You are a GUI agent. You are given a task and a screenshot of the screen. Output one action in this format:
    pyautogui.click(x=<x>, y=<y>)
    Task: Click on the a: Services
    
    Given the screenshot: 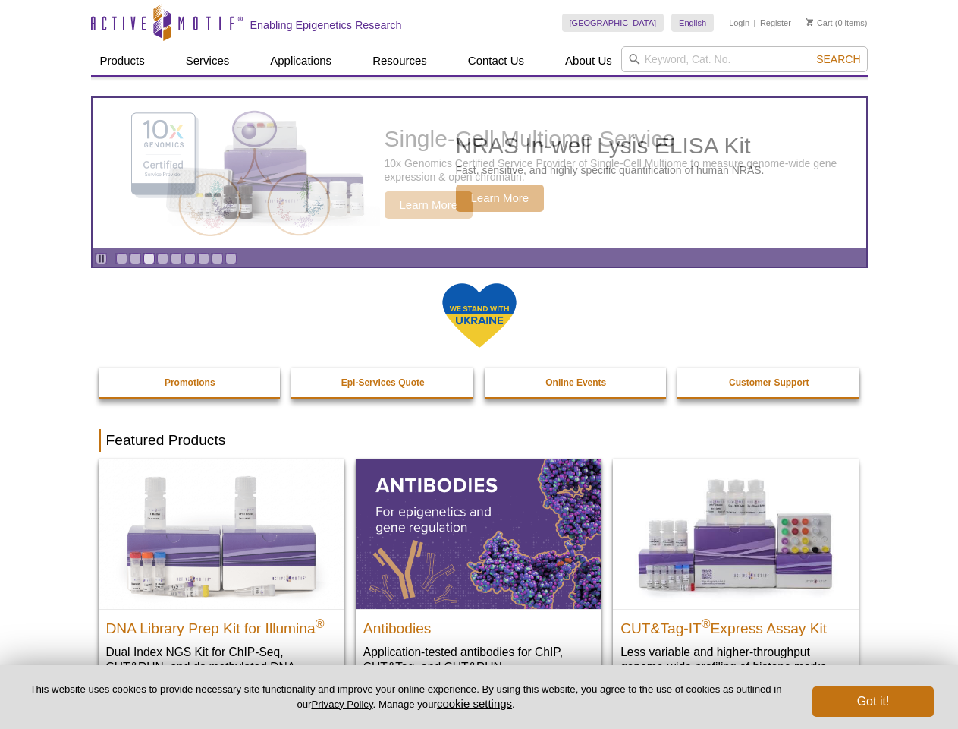 What is the action you would take?
    pyautogui.click(x=208, y=61)
    